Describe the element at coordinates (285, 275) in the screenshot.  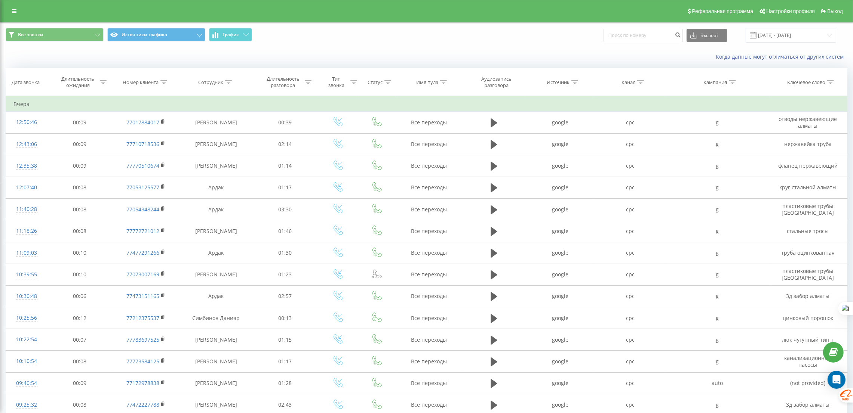
I see `td: 01:23` at that location.